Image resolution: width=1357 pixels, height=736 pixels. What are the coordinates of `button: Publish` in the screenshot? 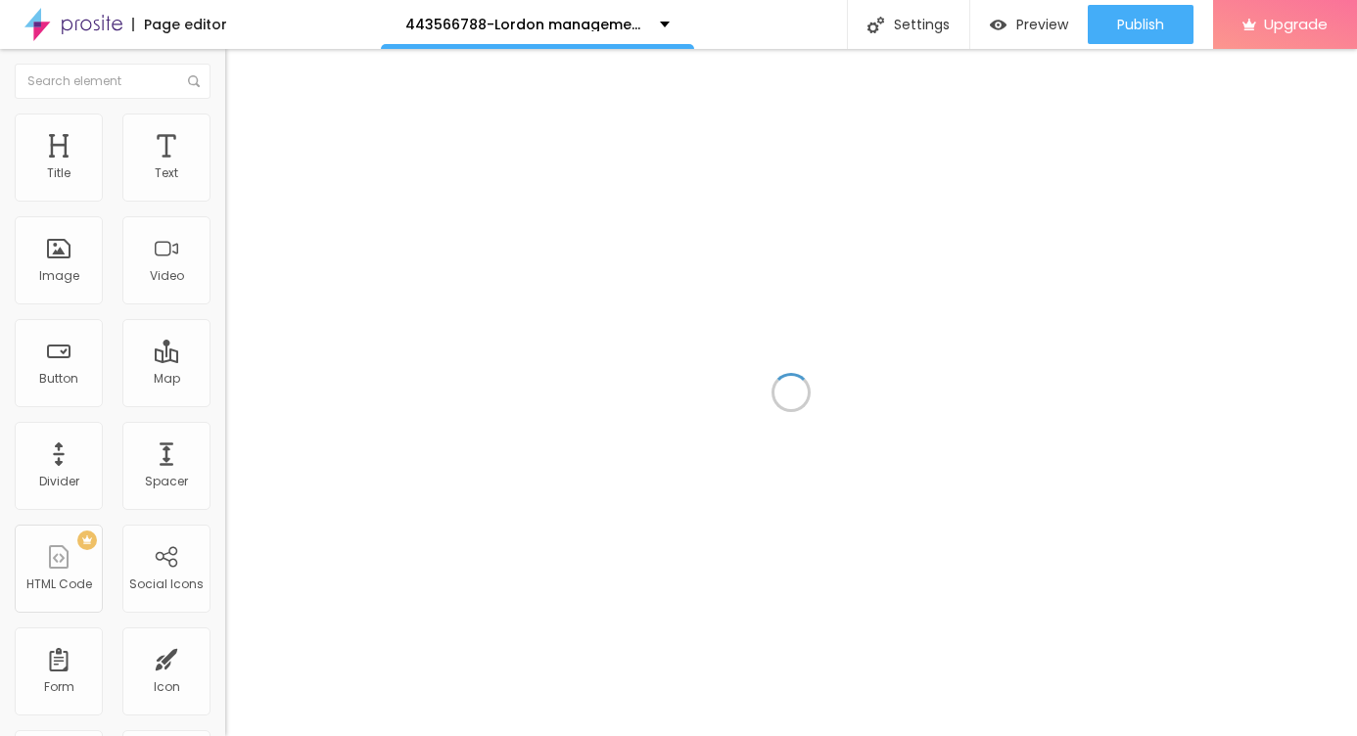 It's located at (1140, 24).